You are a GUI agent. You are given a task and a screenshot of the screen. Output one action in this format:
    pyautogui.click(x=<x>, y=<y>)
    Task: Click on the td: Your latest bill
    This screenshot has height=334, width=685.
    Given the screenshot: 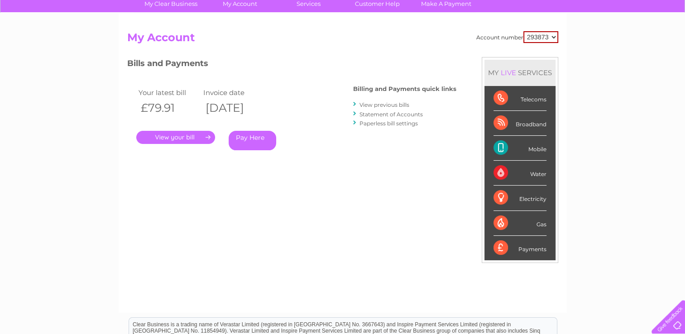 What is the action you would take?
    pyautogui.click(x=169, y=92)
    